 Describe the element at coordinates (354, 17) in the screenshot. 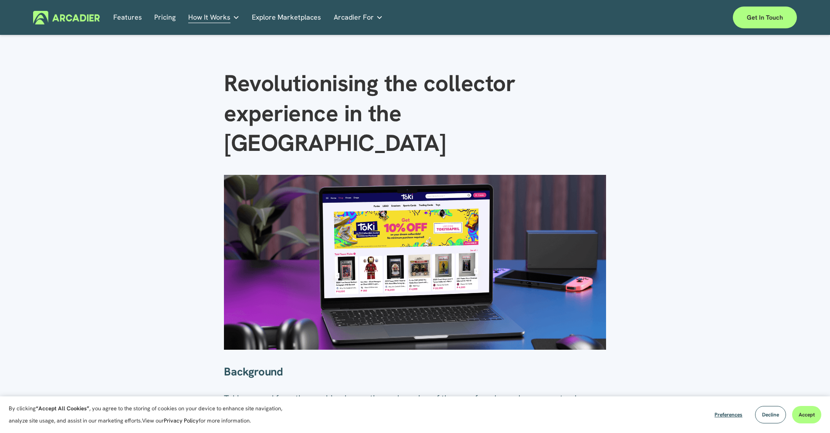

I see `span: Arcadier For` at that location.